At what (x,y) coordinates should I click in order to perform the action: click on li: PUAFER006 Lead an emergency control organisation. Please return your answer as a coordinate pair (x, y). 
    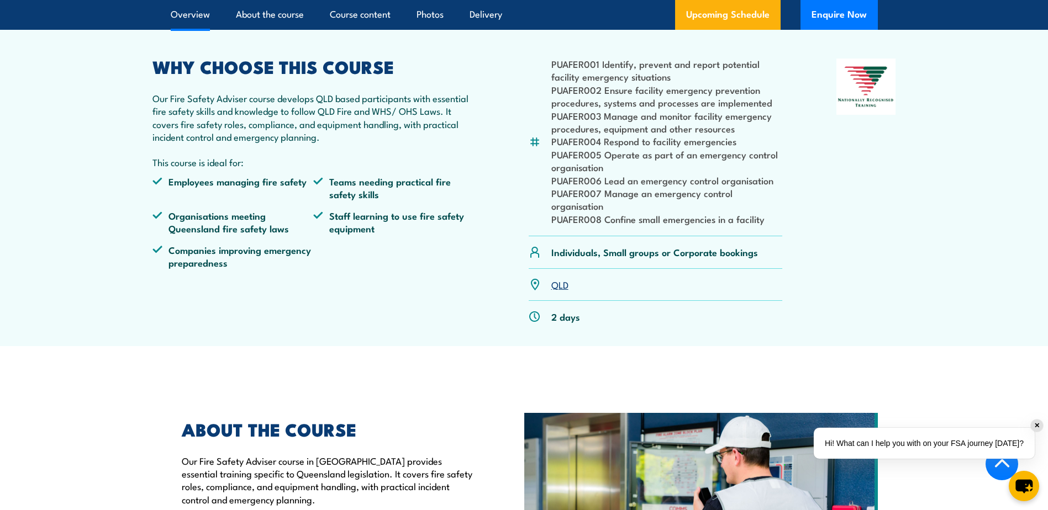
    Looking at the image, I should click on (667, 180).